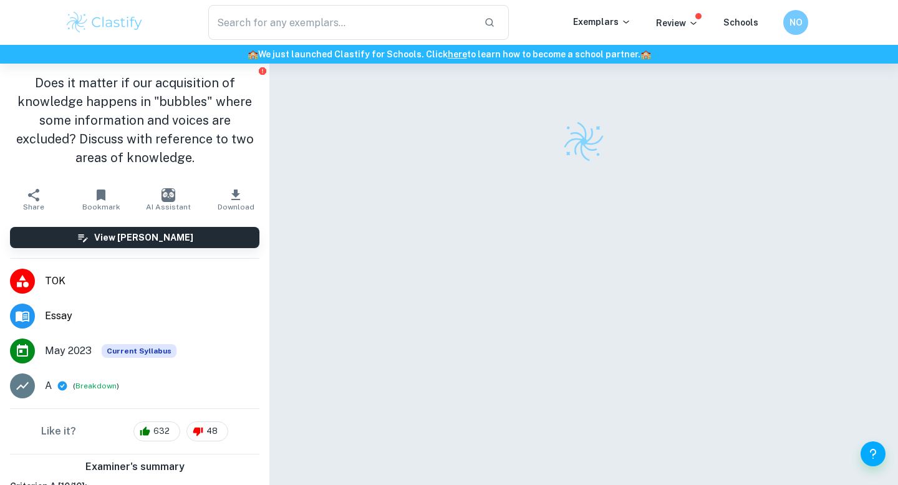 This screenshot has width=898, height=485. What do you see at coordinates (449, 54) in the screenshot?
I see `h6: We just launched Clastify for Schools. Click to learn how to become a school partner.` at bounding box center [449, 54].